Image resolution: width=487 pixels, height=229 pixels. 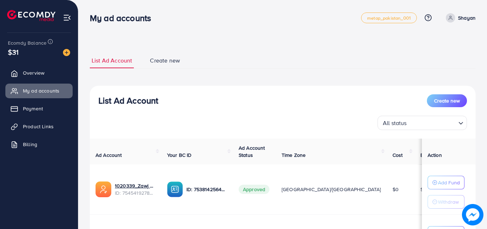 I want to click on span: Ecomdy Balance, so click(x=27, y=43).